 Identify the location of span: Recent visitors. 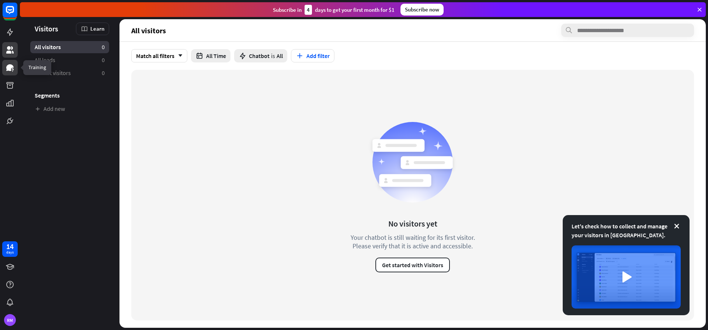
(53, 73).